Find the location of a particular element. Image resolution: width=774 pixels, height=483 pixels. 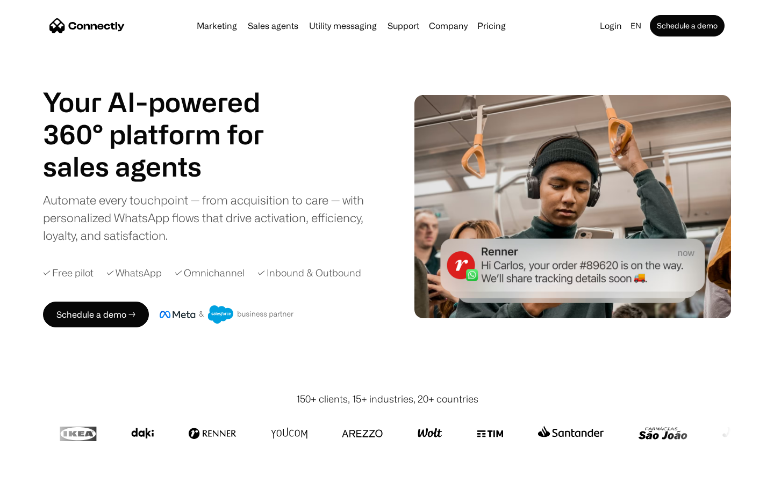

img: Meta and Salesforce business partner badge. is located at coordinates (227, 315).